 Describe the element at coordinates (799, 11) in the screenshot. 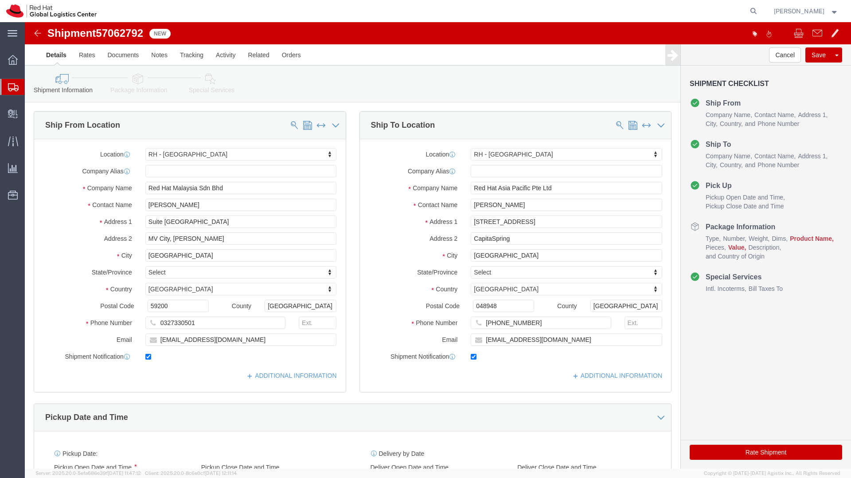

I see `span: Deepa Vijaya Raghavan` at that location.